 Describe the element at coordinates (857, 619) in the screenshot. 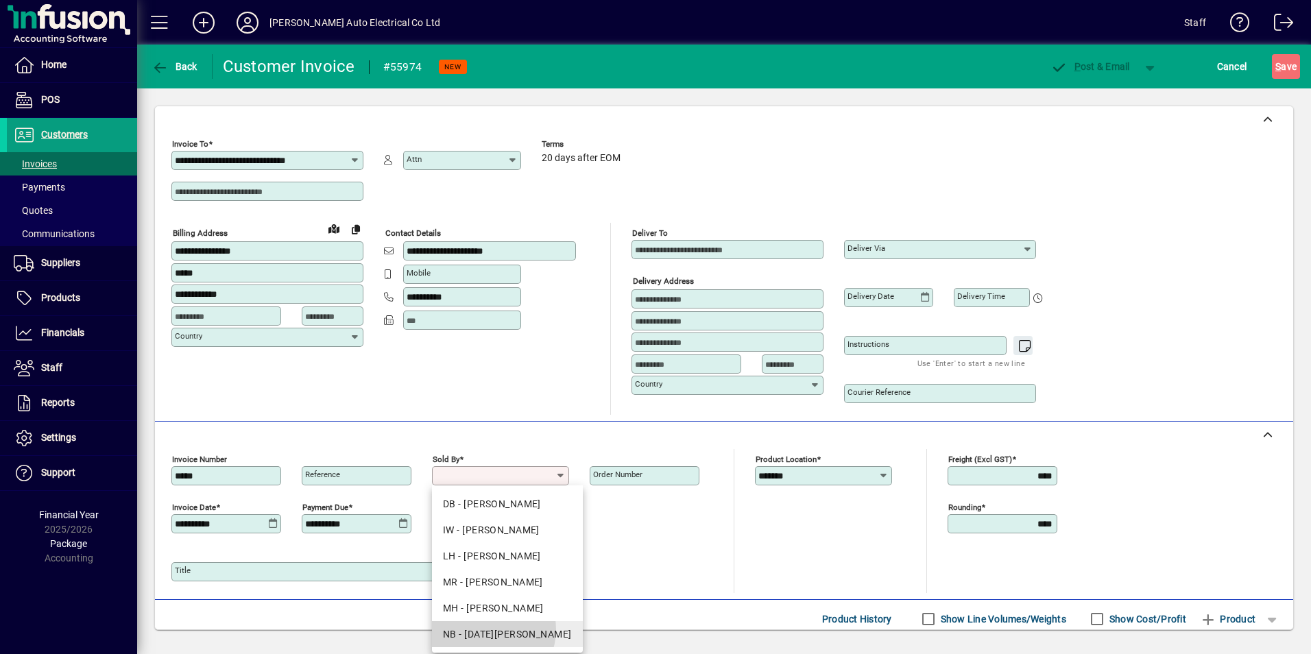

I see `span: Product History` at that location.